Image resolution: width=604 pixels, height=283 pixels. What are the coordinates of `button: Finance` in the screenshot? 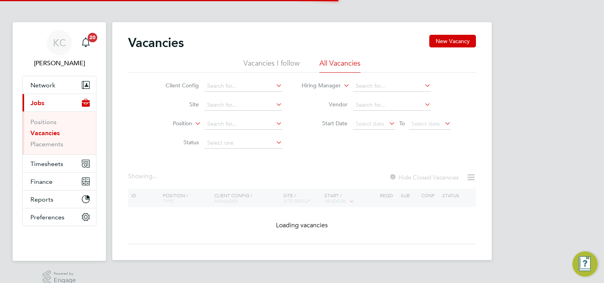 It's located at (59, 182).